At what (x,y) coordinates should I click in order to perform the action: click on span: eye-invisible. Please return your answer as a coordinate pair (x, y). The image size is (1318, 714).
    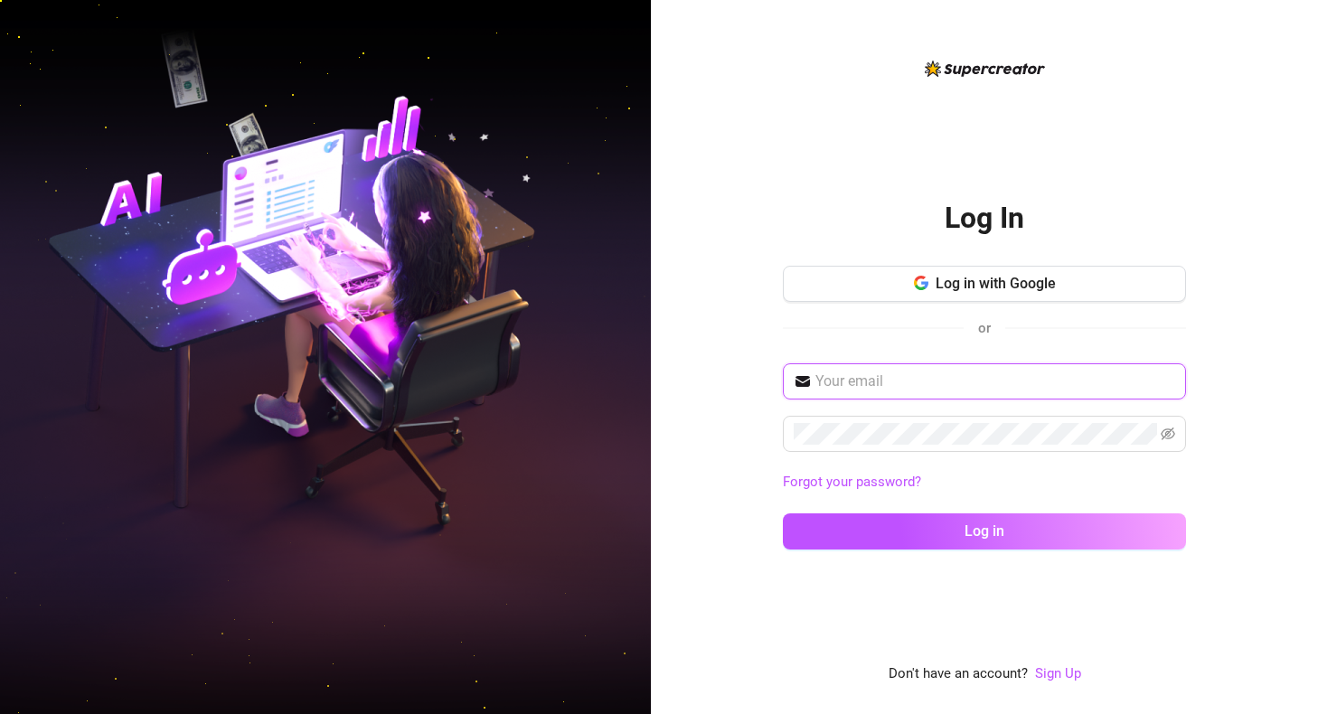
    Looking at the image, I should click on (1168, 434).